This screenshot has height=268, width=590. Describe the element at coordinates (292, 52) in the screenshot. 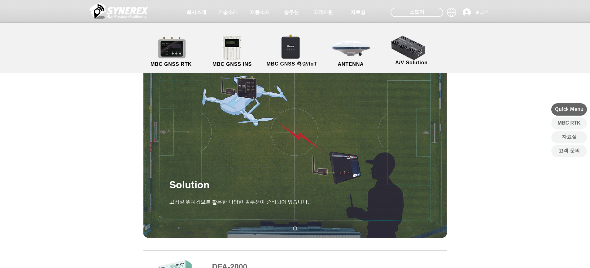

I see `a: MBC GNSS 측량/IoT` at that location.